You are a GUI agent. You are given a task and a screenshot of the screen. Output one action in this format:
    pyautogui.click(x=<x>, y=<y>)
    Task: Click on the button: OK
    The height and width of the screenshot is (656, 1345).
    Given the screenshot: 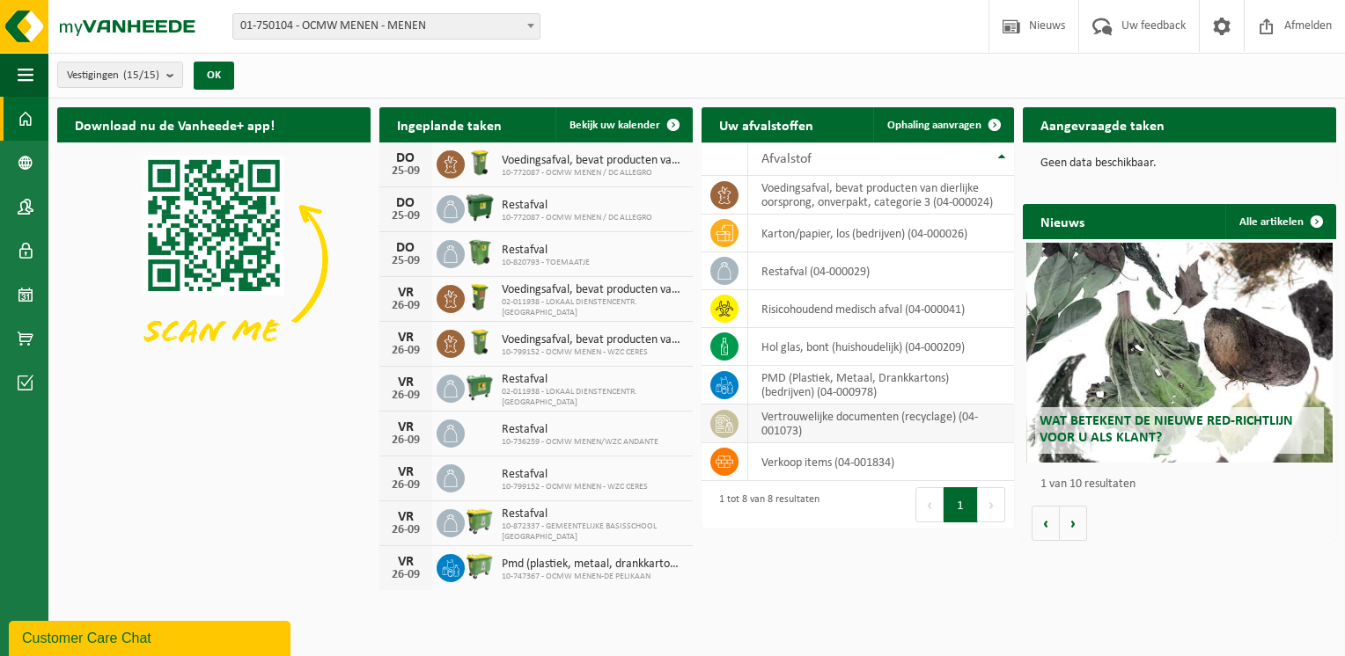 What is the action you would take?
    pyautogui.click(x=214, y=76)
    